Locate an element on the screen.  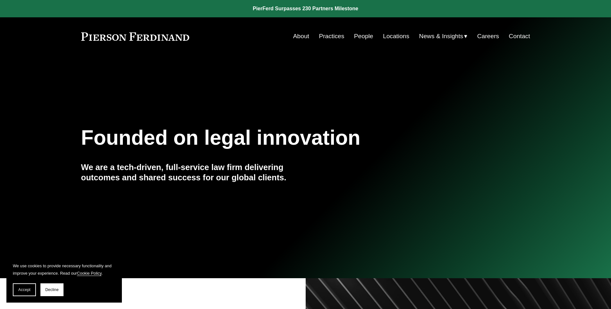
section: Cookie banner is located at coordinates (64, 279).